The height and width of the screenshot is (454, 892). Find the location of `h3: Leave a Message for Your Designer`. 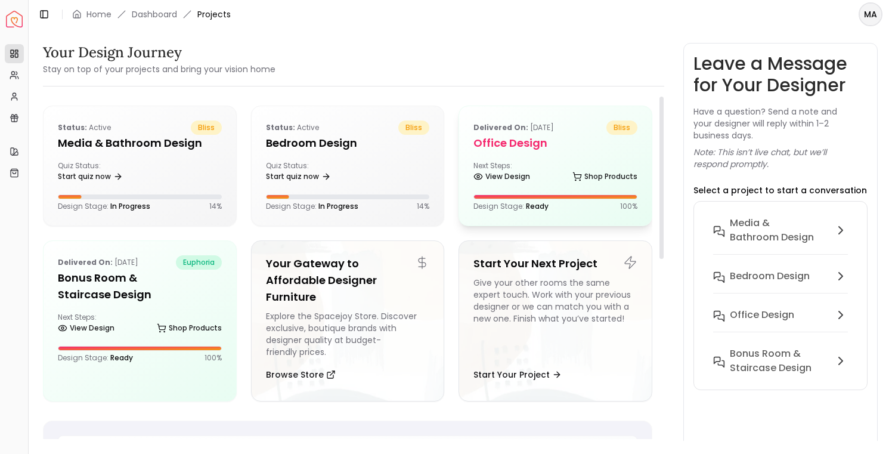

h3: Leave a Message for Your Designer is located at coordinates (781, 75).